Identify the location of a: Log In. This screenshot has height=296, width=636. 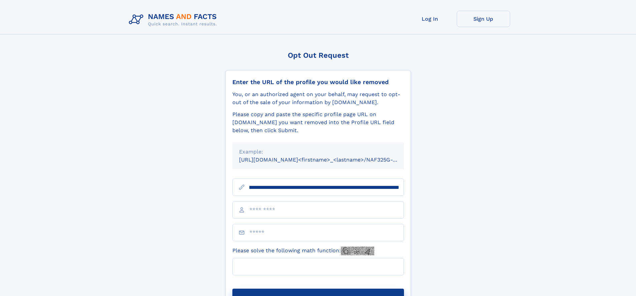
(430, 19).